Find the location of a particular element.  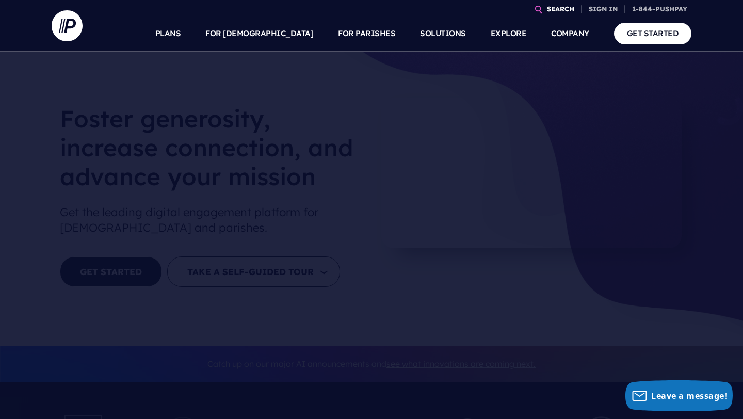

button: Leave a message! is located at coordinates (679, 396).